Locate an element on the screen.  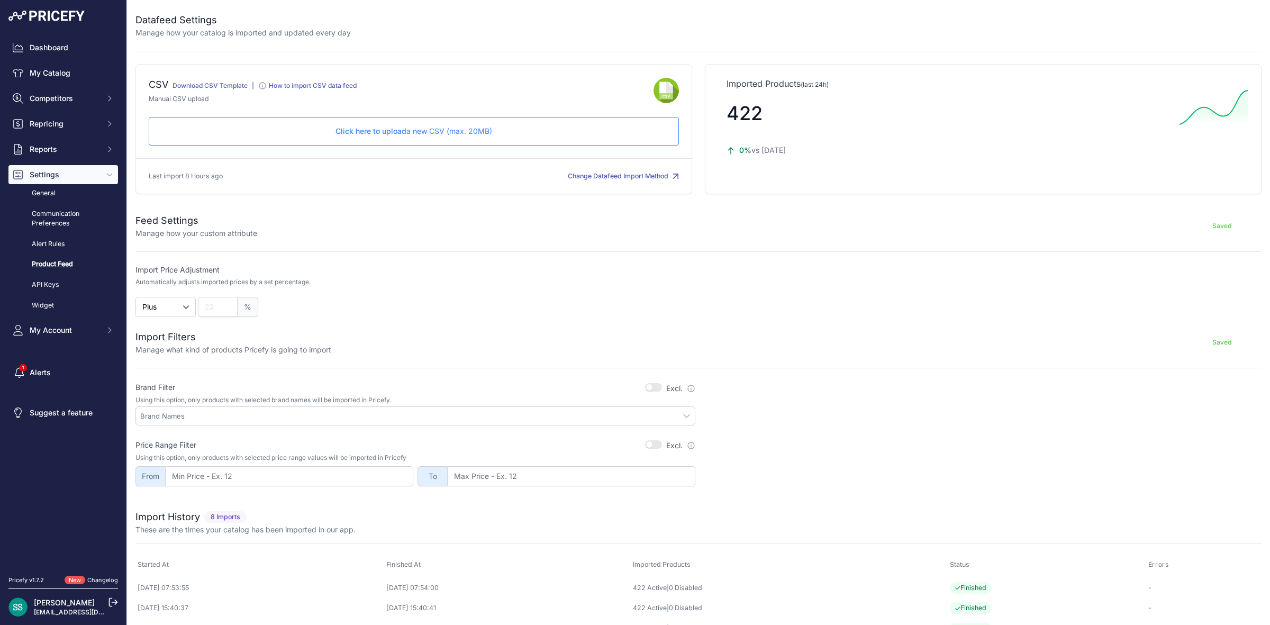
span: Click here to upload is located at coordinates (371, 131).